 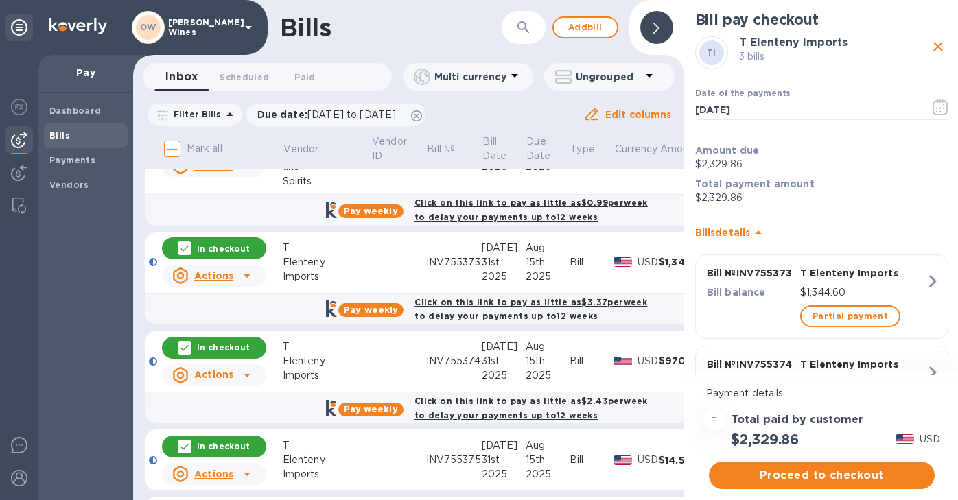 I want to click on b: T Elenteny Imports, so click(x=793, y=42).